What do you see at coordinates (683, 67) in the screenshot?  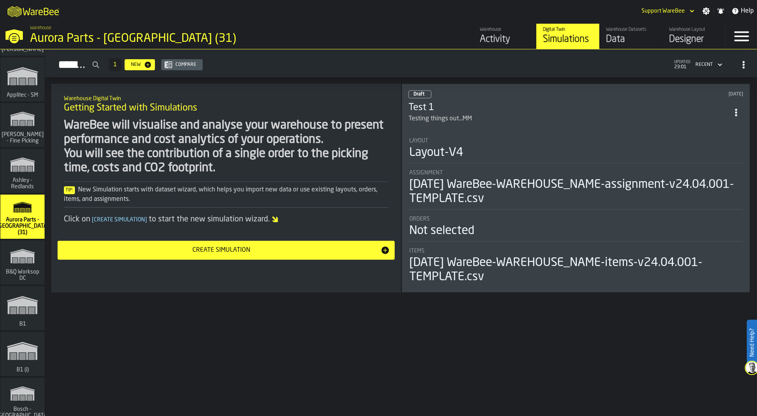 I see `span: 23:01` at bounding box center [683, 67].